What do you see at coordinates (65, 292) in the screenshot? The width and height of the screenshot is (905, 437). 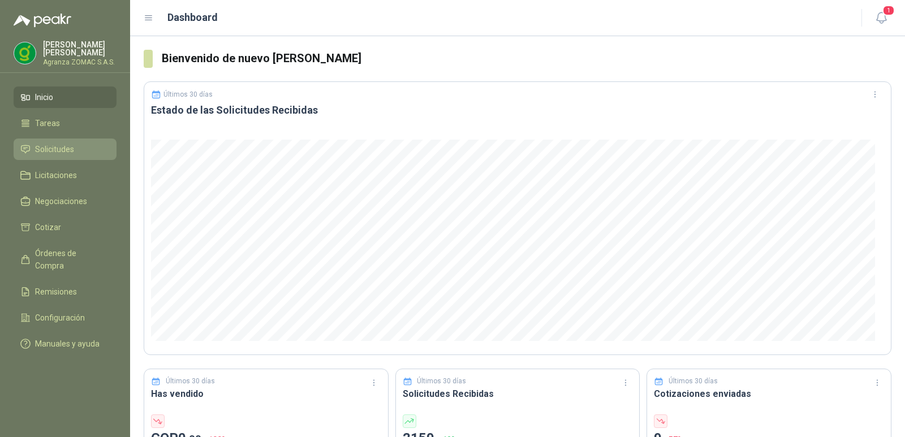 I see `a: Remisiones` at bounding box center [65, 292].